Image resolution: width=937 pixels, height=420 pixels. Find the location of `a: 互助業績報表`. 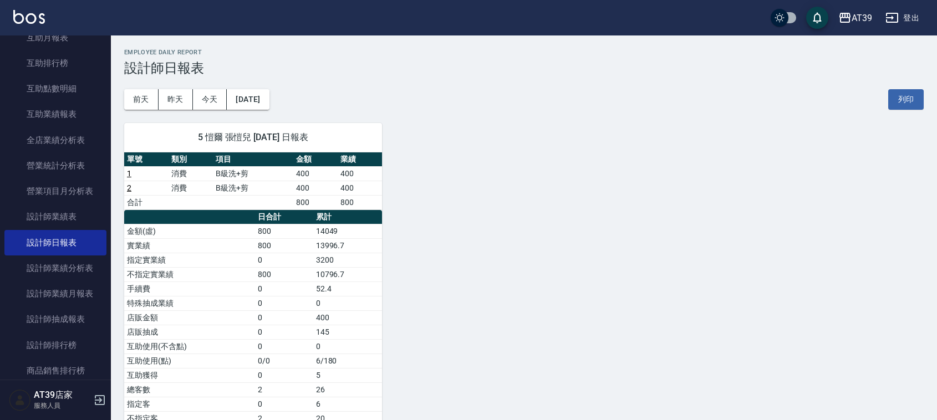

a: 互助業績報表 is located at coordinates (55, 114).